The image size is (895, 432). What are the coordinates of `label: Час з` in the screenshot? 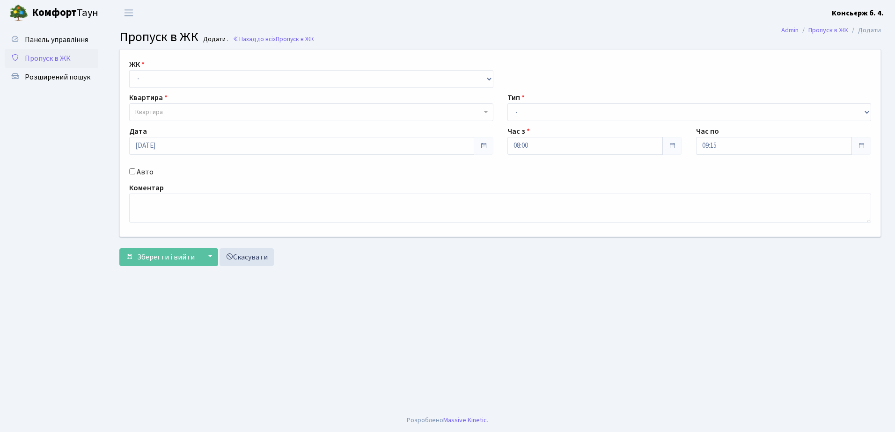 It's located at (518, 131).